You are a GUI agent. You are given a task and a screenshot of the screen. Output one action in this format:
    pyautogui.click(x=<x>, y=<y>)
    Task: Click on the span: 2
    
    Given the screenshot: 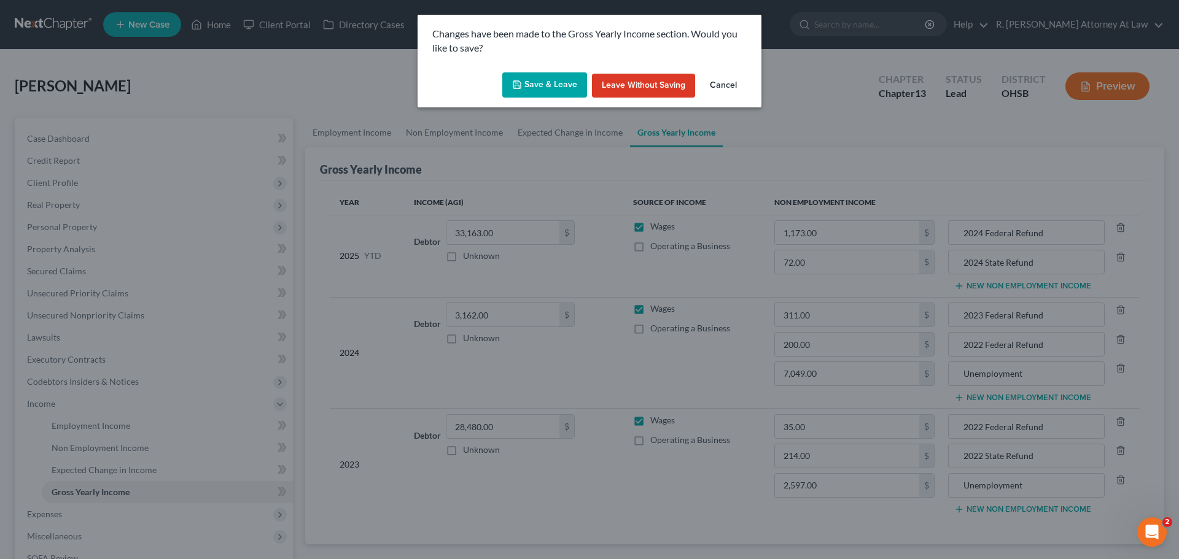 What is the action you would take?
    pyautogui.click(x=1167, y=523)
    